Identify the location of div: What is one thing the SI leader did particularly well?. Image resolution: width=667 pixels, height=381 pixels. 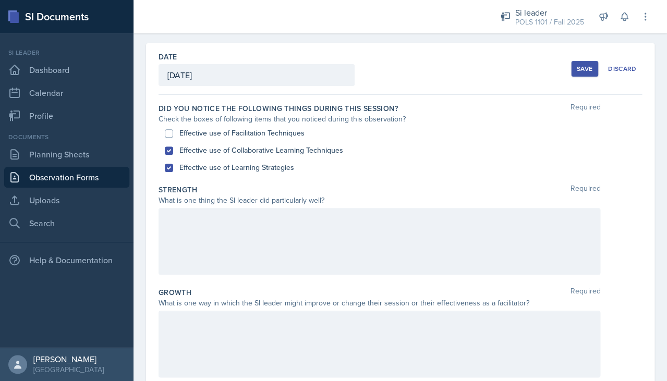
(379, 200).